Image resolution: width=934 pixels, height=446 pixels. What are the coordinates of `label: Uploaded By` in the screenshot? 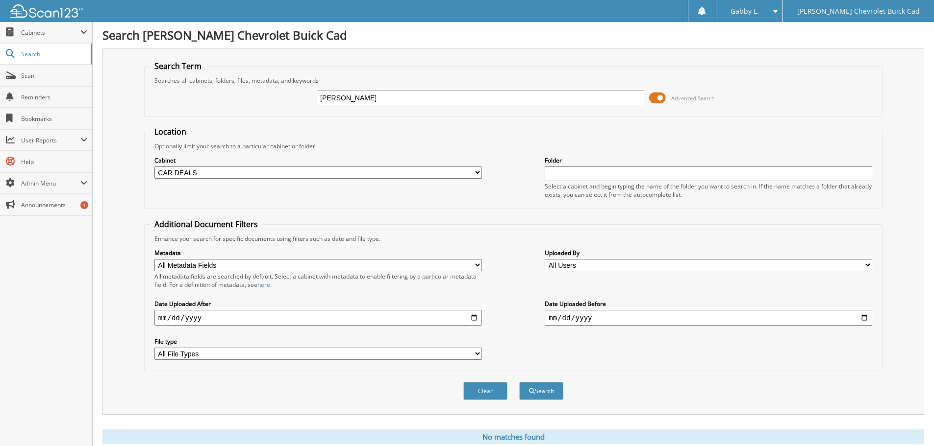 It's located at (708, 253).